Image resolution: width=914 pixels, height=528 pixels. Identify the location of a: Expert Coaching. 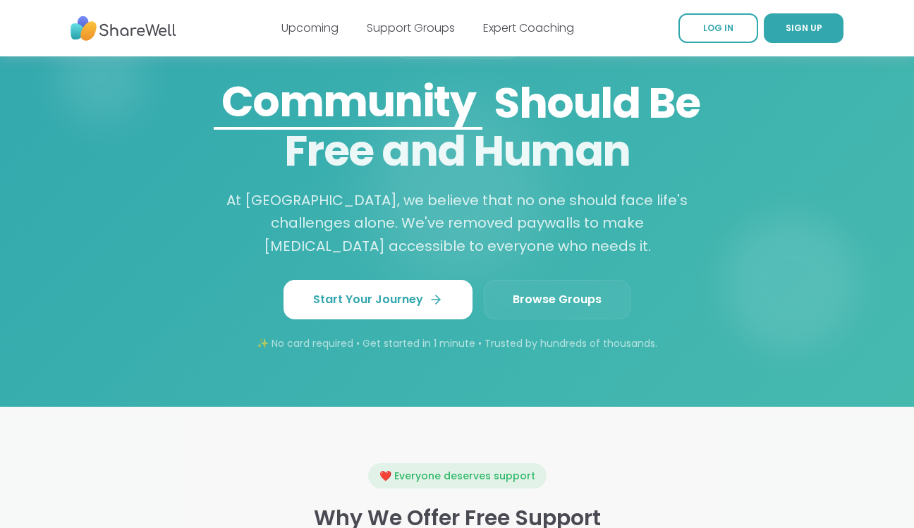
(528, 27).